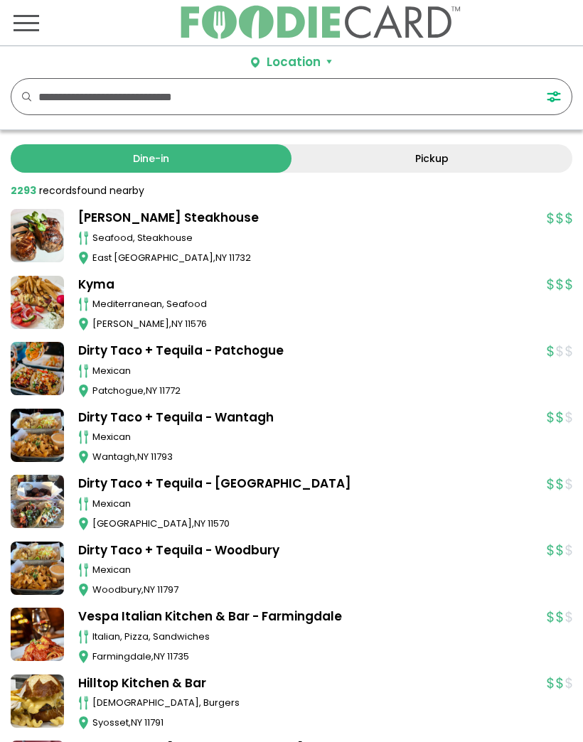  What do you see at coordinates (170, 390) in the screenshot?
I see `span: 11772` at bounding box center [170, 390].